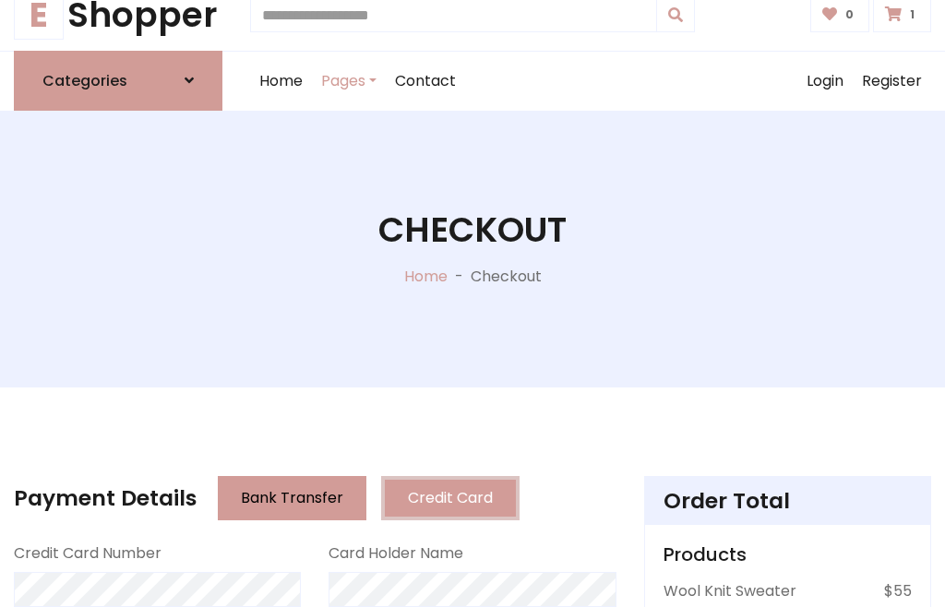 Image resolution: width=945 pixels, height=607 pixels. What do you see at coordinates (730, 591) in the screenshot?
I see `p: Wool Knit Sweater` at bounding box center [730, 591].